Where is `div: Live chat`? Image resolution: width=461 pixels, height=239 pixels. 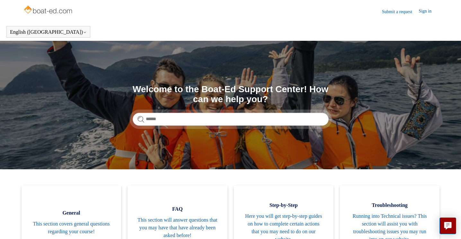
div: Live chat is located at coordinates (447, 226).